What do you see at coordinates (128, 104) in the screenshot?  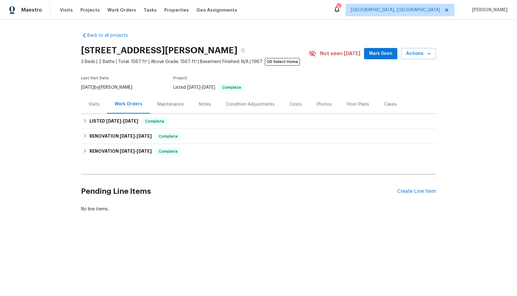 I see `div: Work Orders` at bounding box center [128, 104].